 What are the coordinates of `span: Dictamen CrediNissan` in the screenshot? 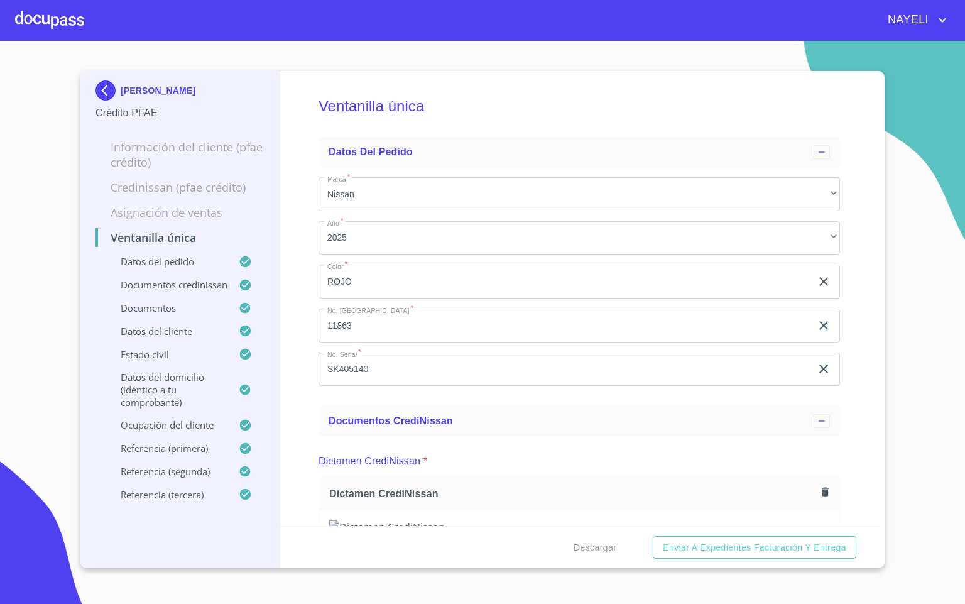 It's located at (573, 493).